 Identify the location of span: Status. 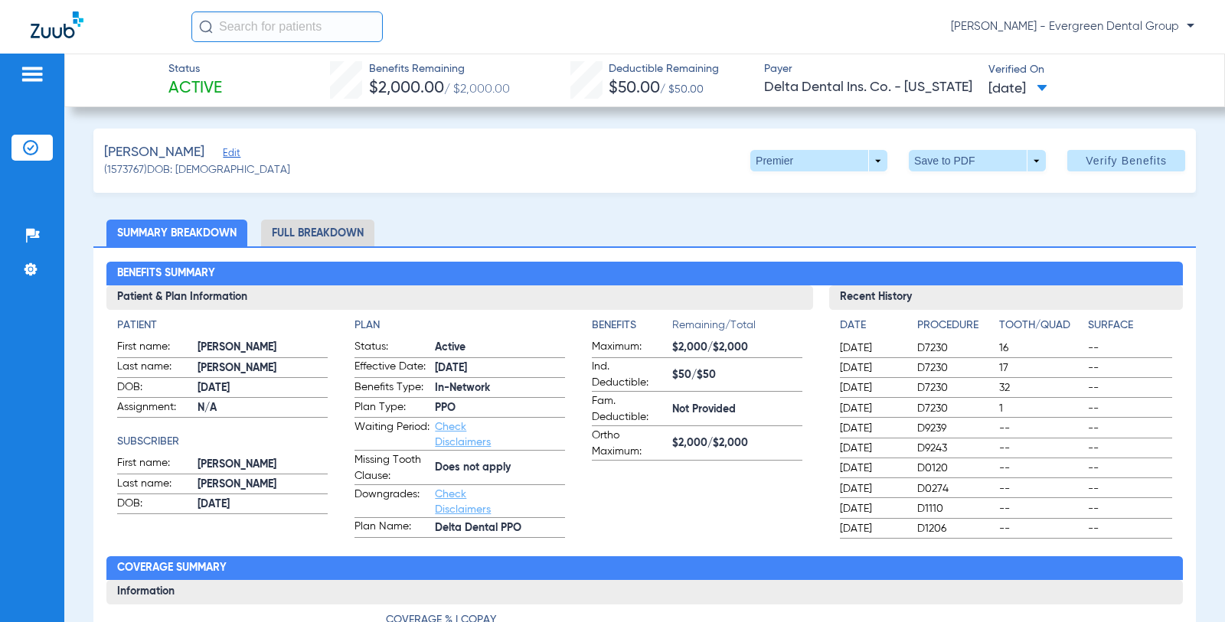
(195, 69).